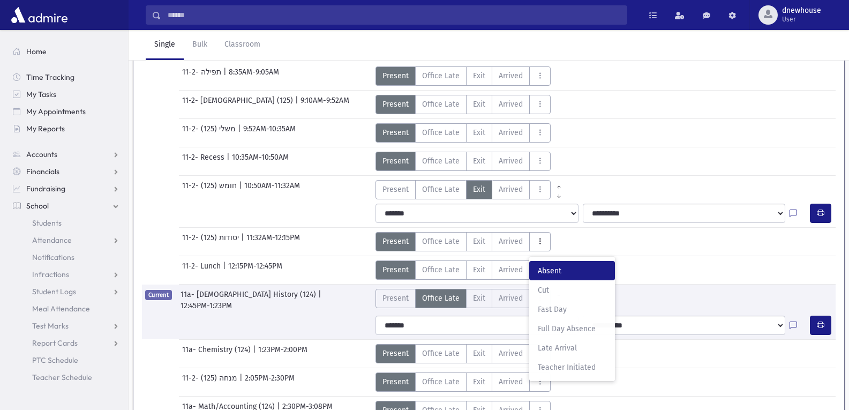 The height and width of the screenshot is (410, 849). I want to click on span: 12:45PM-1:23PM, so click(206, 305).